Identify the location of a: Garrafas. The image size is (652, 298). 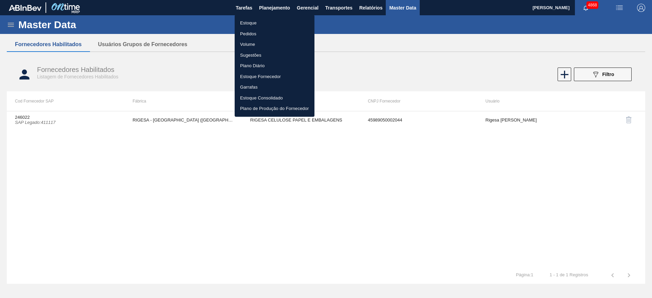
(275, 87).